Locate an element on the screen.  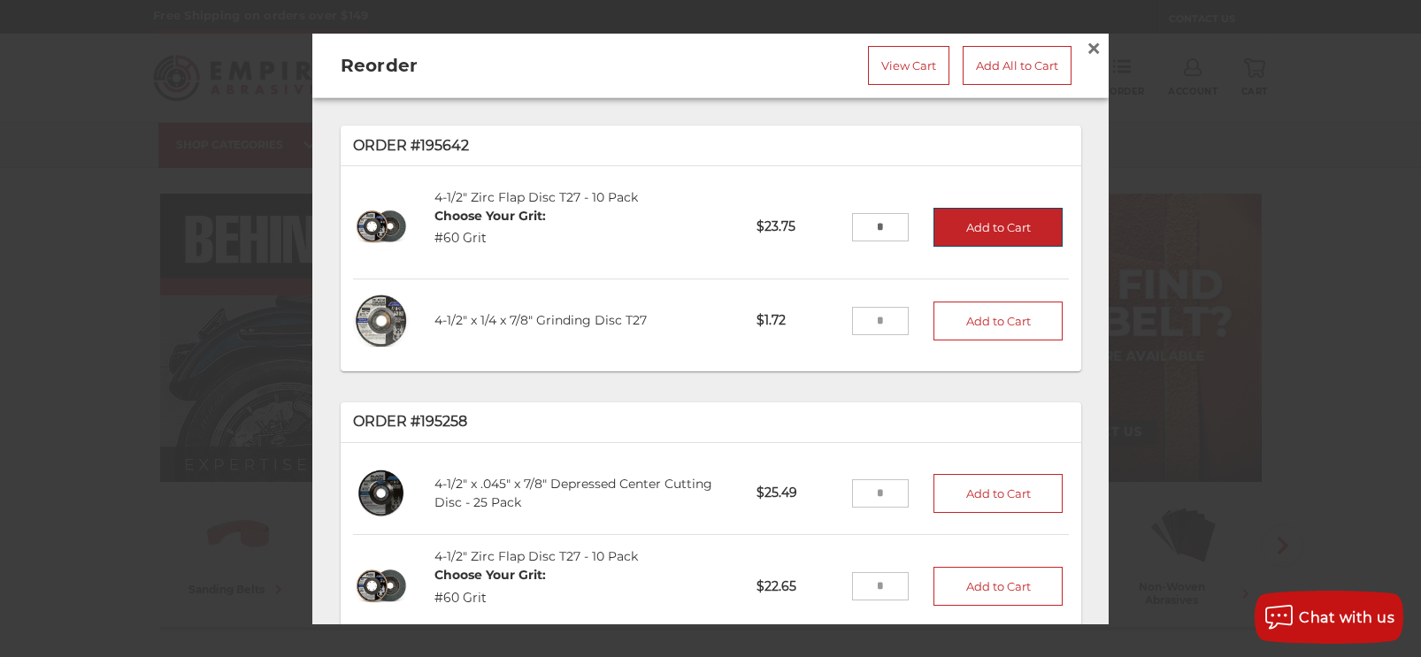
a: Close is located at coordinates (1094, 48).